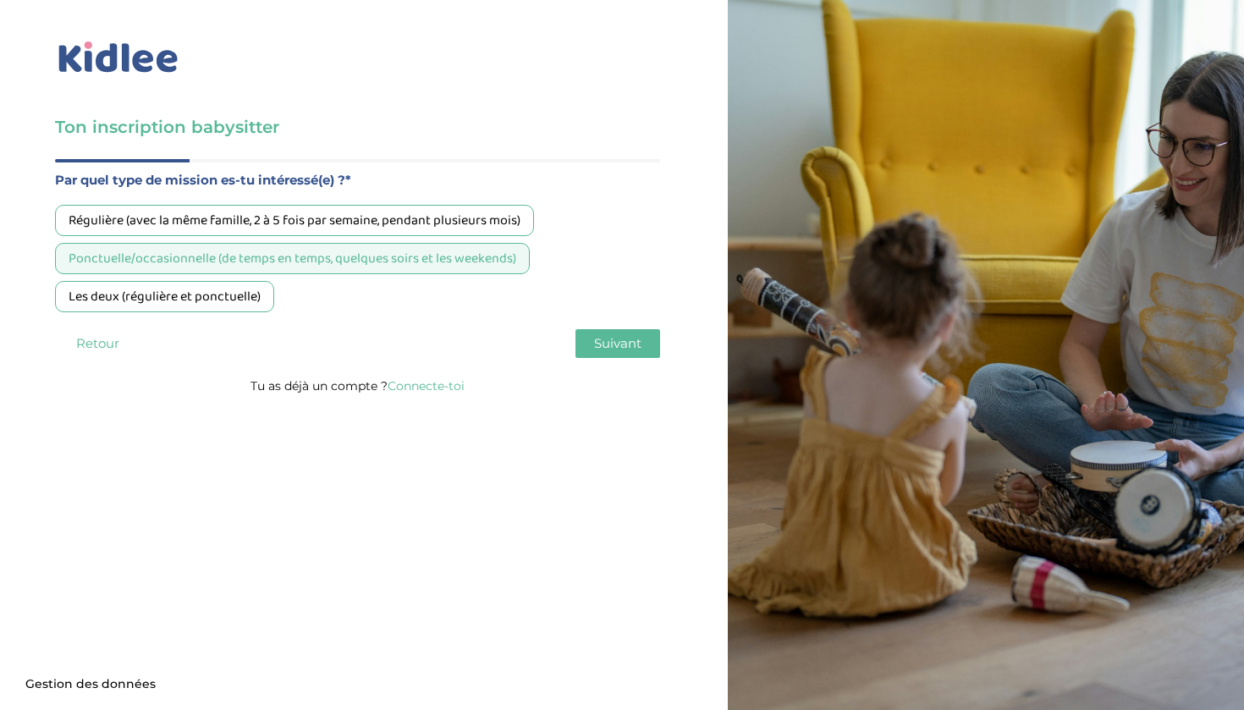 This screenshot has height=710, width=1244. Describe the element at coordinates (357, 180) in the screenshot. I see `label: Par quel type de mission es-tu intéressé(e) ?*` at that location.